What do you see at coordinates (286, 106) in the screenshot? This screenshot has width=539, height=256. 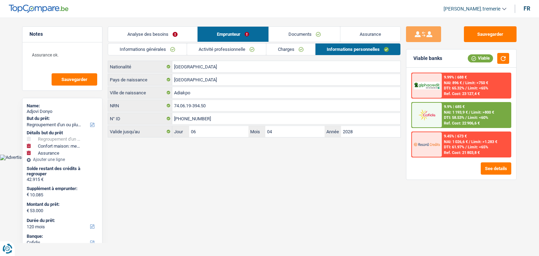 I see `input: 12.12.12-123.12` at bounding box center [286, 106].